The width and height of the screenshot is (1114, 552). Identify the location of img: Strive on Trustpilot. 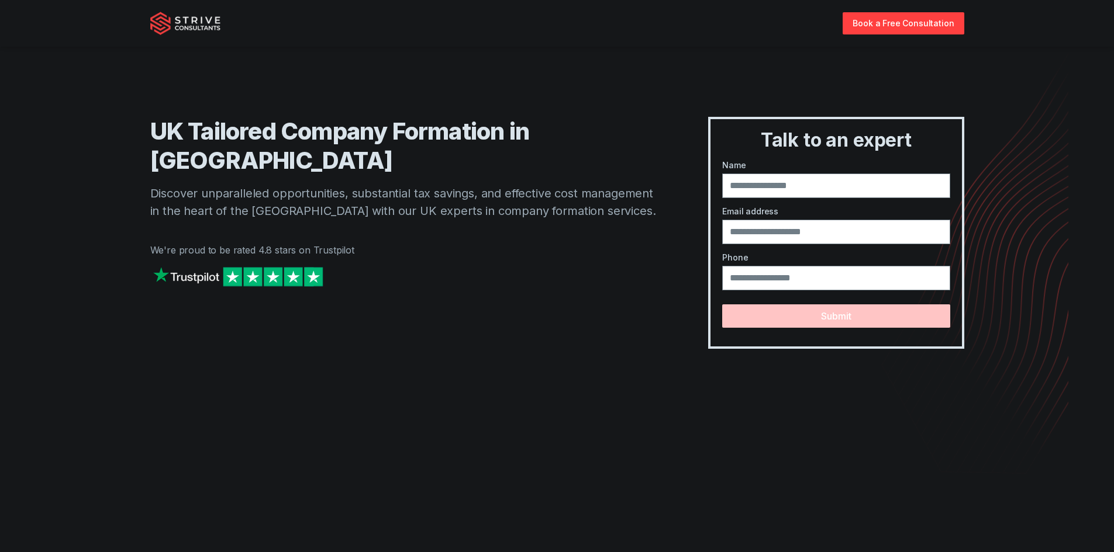
(238, 277).